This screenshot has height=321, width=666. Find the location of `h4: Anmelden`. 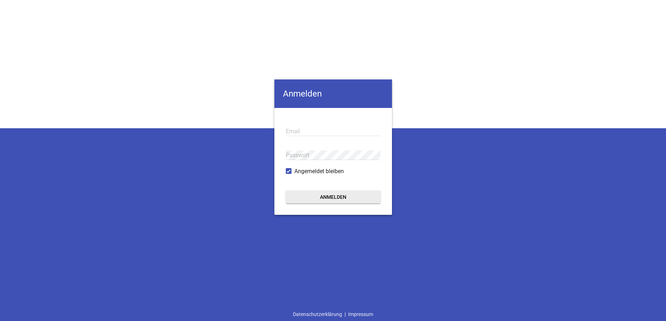

h4: Anmelden is located at coordinates (333, 94).